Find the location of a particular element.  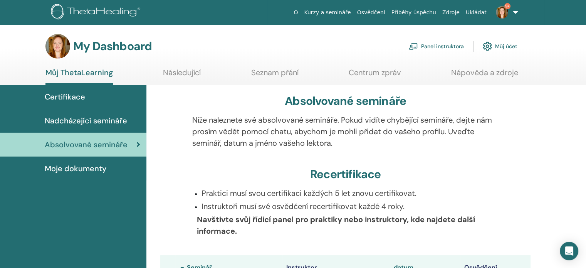

a: Panel instruktora is located at coordinates (436, 46).